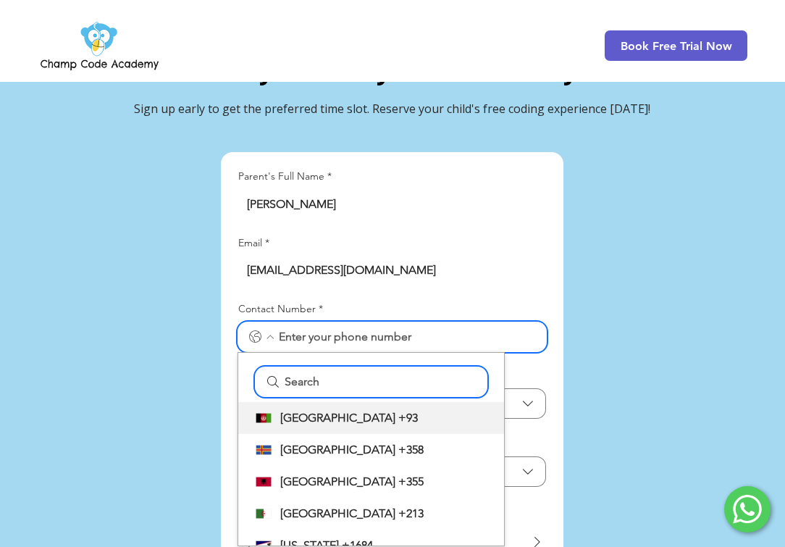 This screenshot has height=547, width=785. What do you see at coordinates (338, 482) in the screenshot?
I see `span: Albania` at bounding box center [338, 482].